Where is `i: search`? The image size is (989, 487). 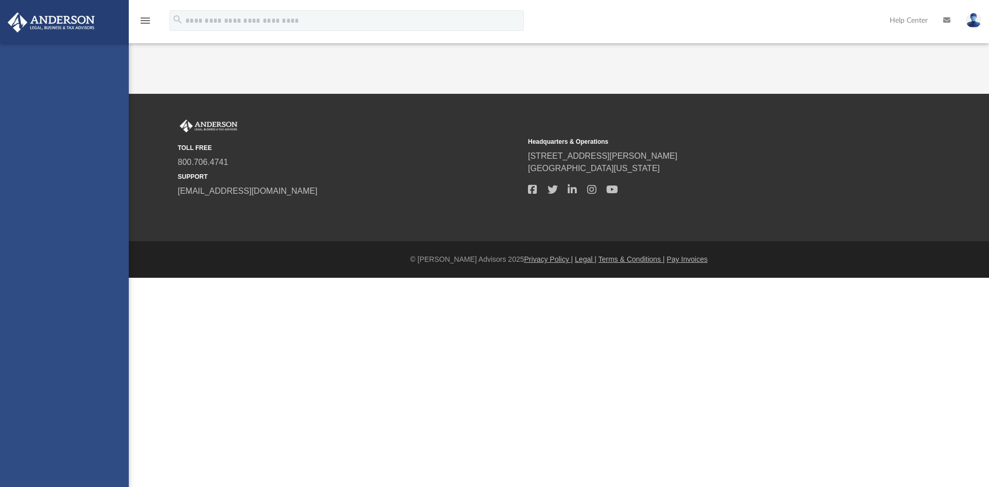
i: search is located at coordinates (178, 20).